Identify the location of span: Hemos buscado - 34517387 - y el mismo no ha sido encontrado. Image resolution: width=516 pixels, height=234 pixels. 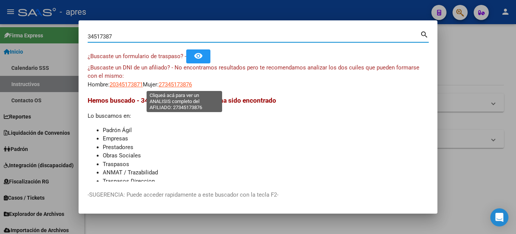
(182, 100).